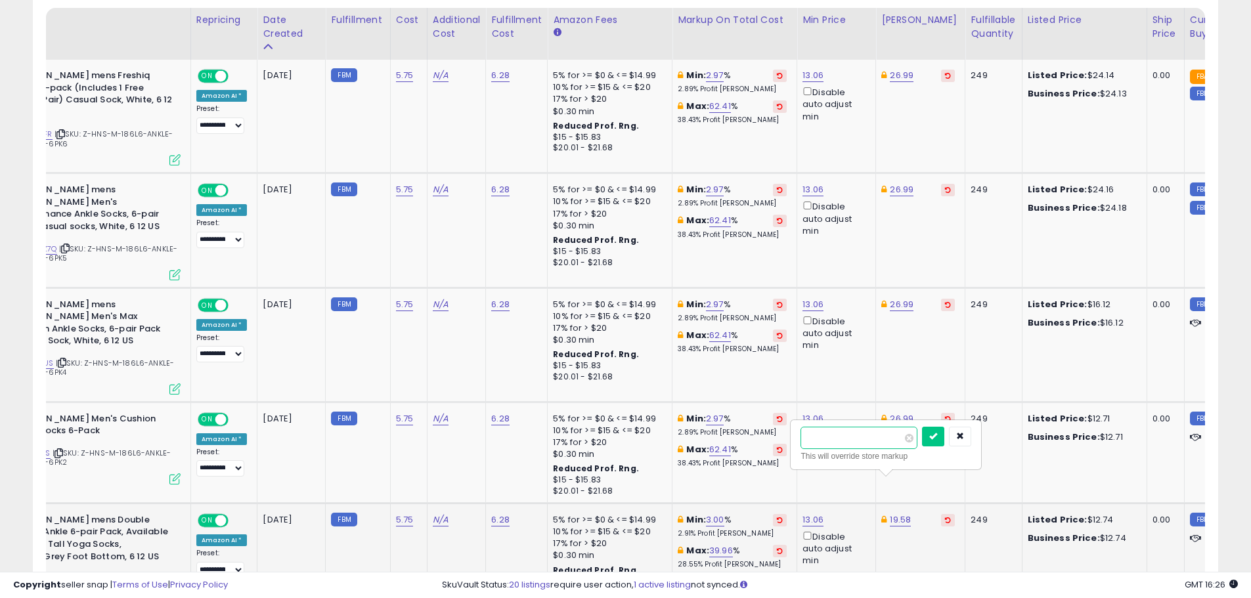 The width and height of the screenshot is (1251, 598). Describe the element at coordinates (886, 456) in the screenshot. I see `div: This will override store markup` at that location.